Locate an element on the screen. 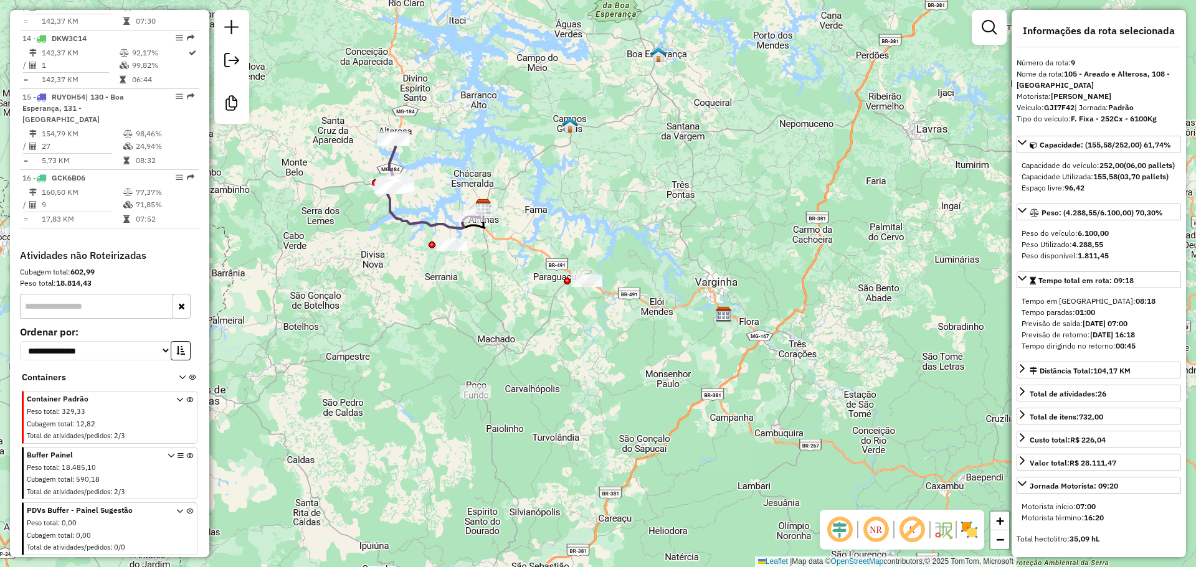 This screenshot has height=567, width=1196. td: 98,46% is located at coordinates (164, 134).